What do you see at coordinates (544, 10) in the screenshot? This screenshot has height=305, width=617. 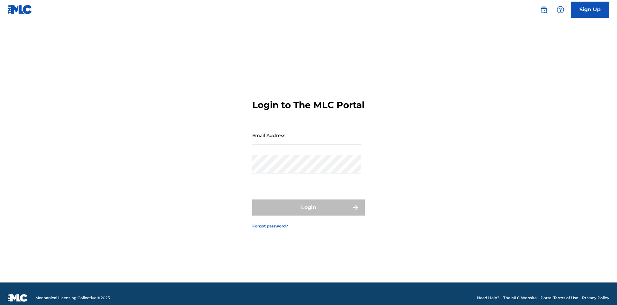 I see `a: Public Search` at bounding box center [544, 10].